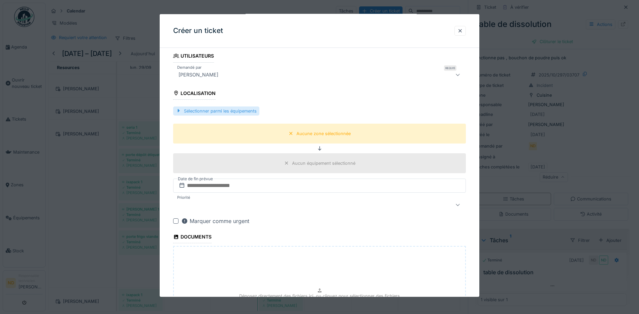 The width and height of the screenshot is (639, 314). I want to click on p: Déposez directement des fichiers ici, ou cliquez pour sélectionner des fichiers, so click(319, 296).